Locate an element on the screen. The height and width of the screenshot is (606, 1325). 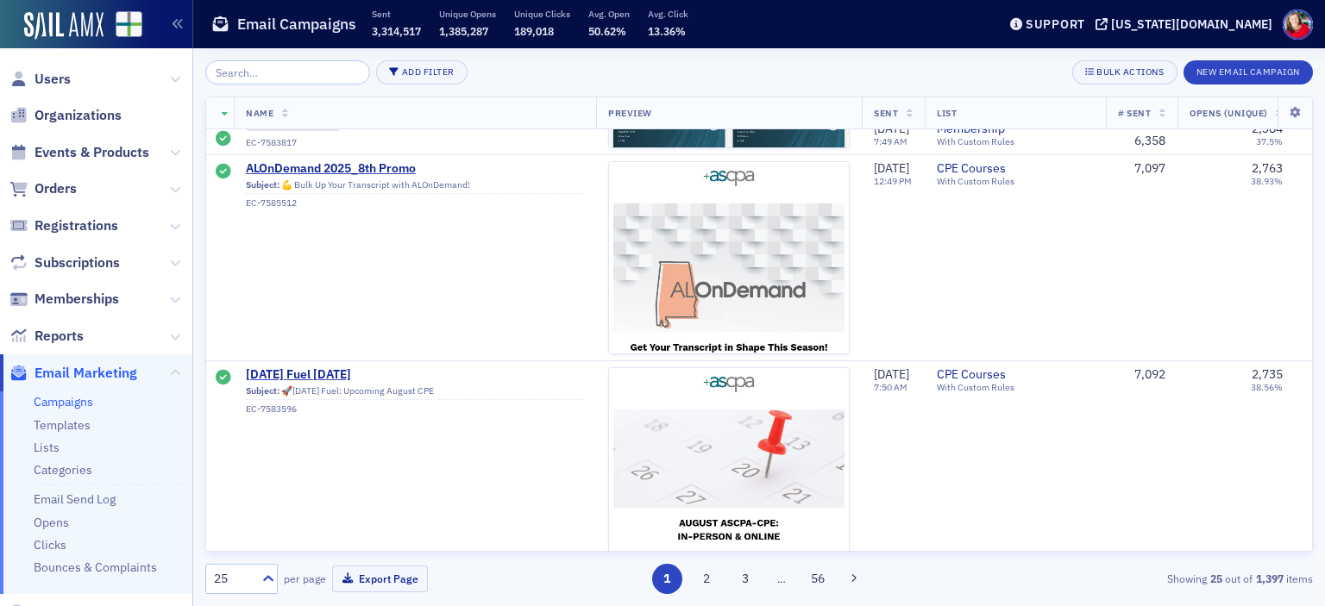
span: 1,385,287 is located at coordinates (463, 31).